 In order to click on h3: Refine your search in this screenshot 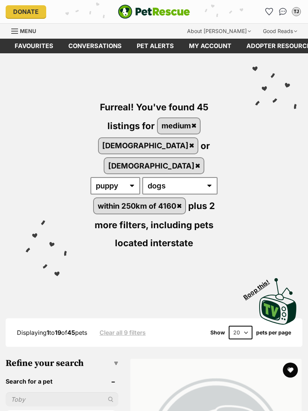, I will do `click(62, 363)`.